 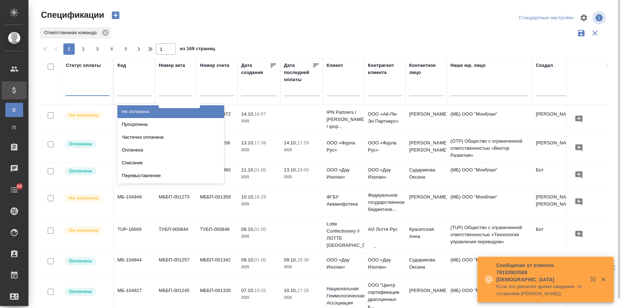 What do you see at coordinates (14, 128) in the screenshot?
I see `a: П` at bounding box center [14, 128].